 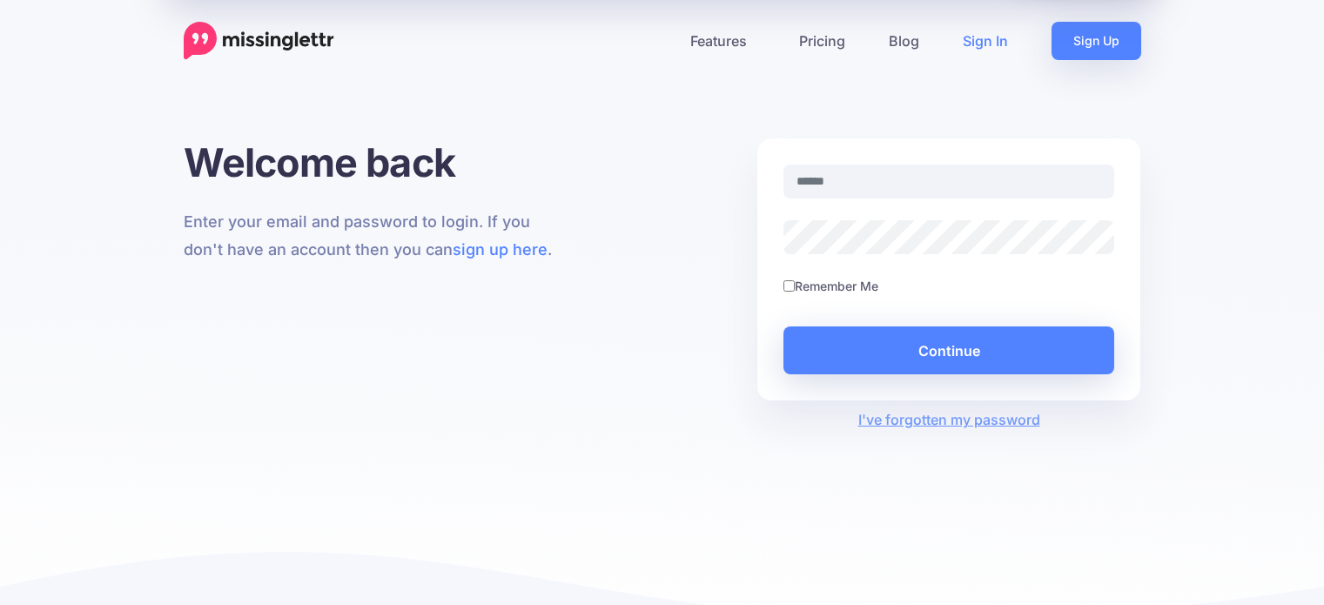 What do you see at coordinates (500, 249) in the screenshot?
I see `a: sign up here` at bounding box center [500, 249].